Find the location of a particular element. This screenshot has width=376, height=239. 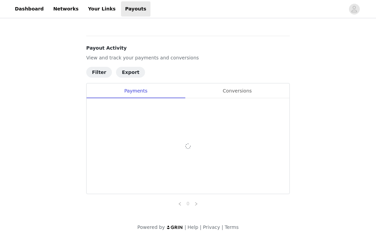

h4: Payout Activity is located at coordinates (188, 48).